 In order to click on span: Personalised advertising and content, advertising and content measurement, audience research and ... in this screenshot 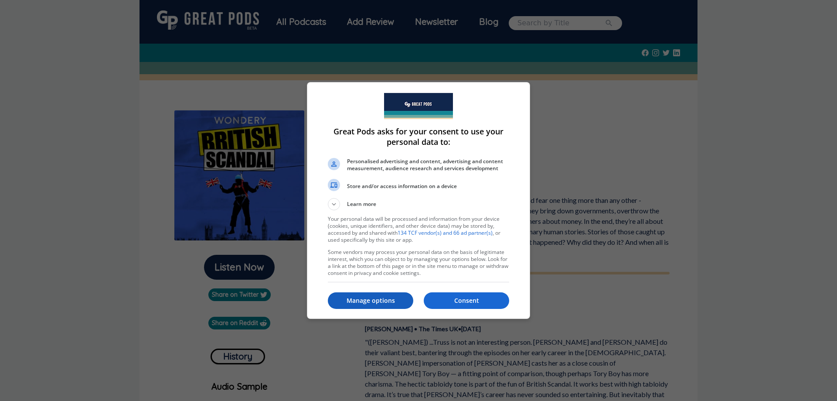, I will do `click(428, 165)`.